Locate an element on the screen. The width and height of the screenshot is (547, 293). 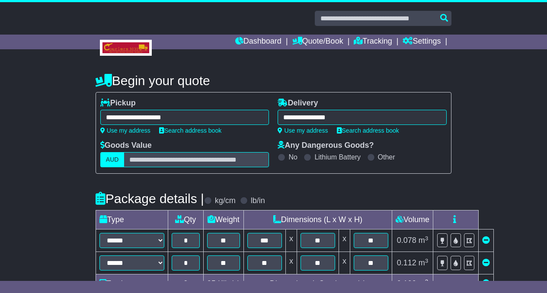
h4: Package details | is located at coordinates (149, 198).